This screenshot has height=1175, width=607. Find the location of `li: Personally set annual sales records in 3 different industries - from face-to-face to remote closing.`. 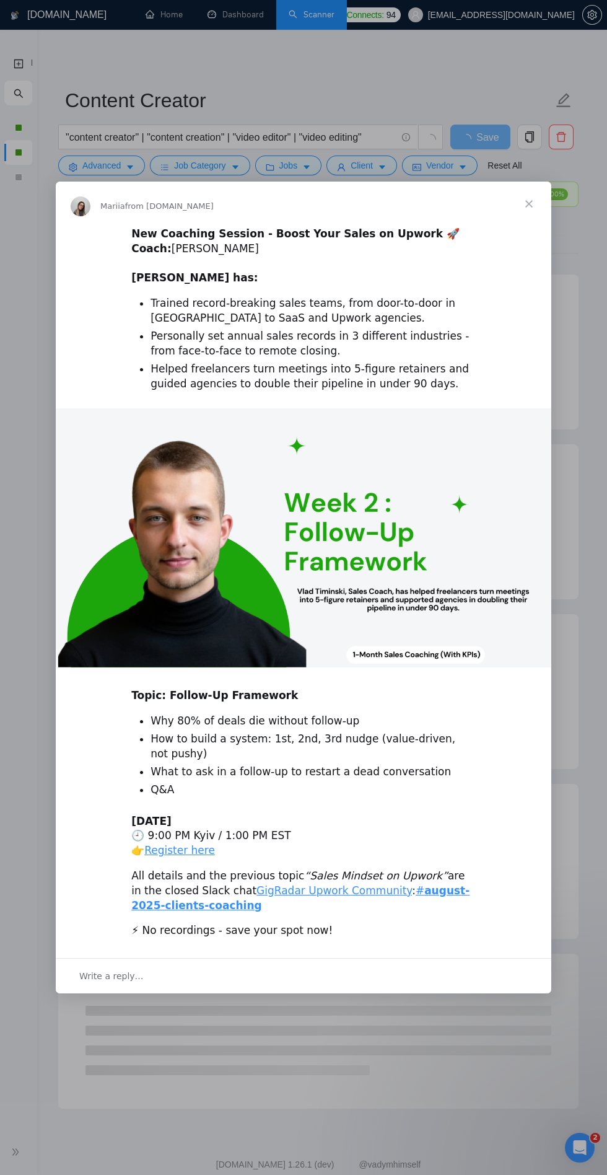

li: Personally set annual sales records in 3 different industries - from face-to-face to remote closing. is located at coordinates (313, 344).